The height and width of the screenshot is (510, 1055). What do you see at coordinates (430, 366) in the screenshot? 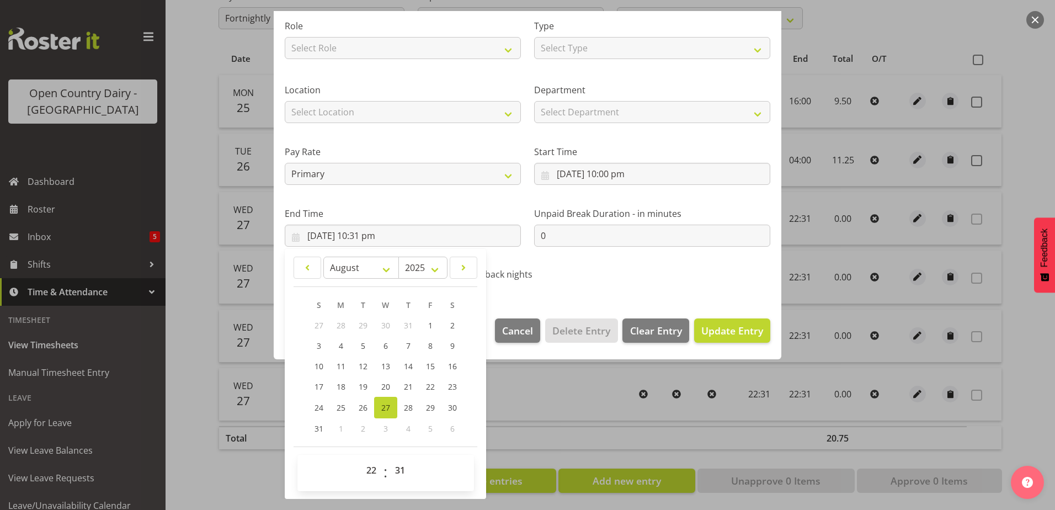
I see `span: 15` at bounding box center [430, 366].